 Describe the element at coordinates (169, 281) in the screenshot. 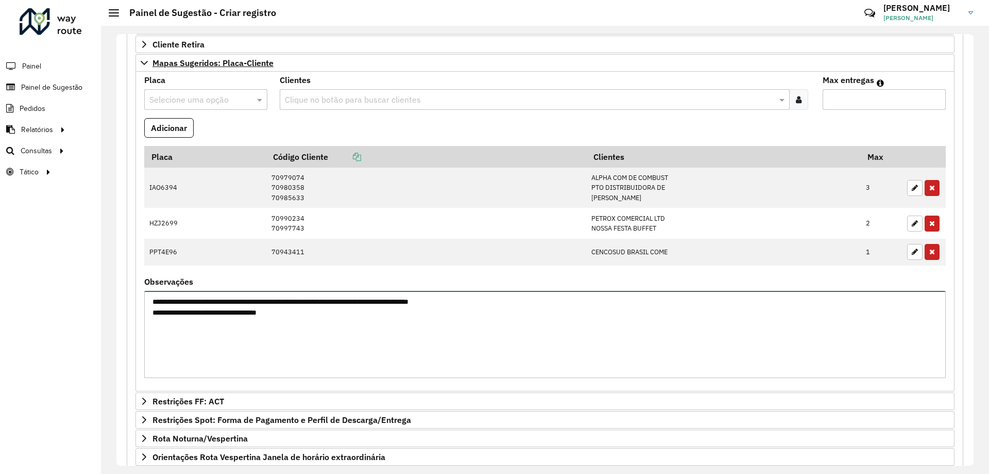

I see `label: Observações` at that location.